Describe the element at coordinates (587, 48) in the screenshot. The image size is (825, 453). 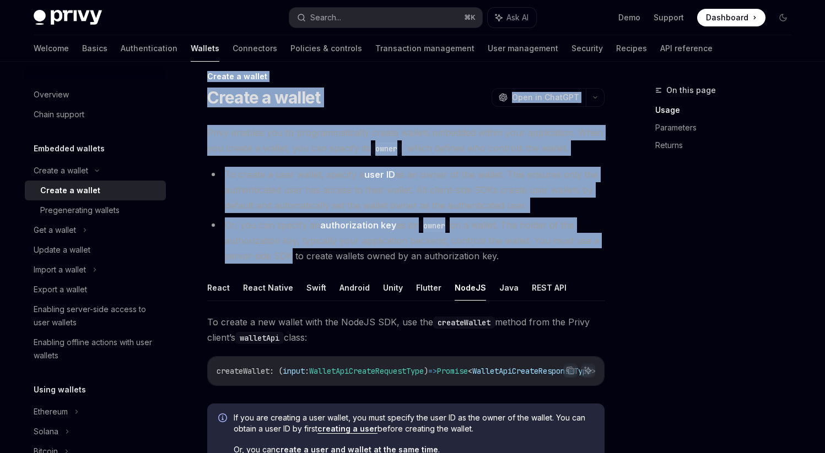
I see `a: Security` at that location.